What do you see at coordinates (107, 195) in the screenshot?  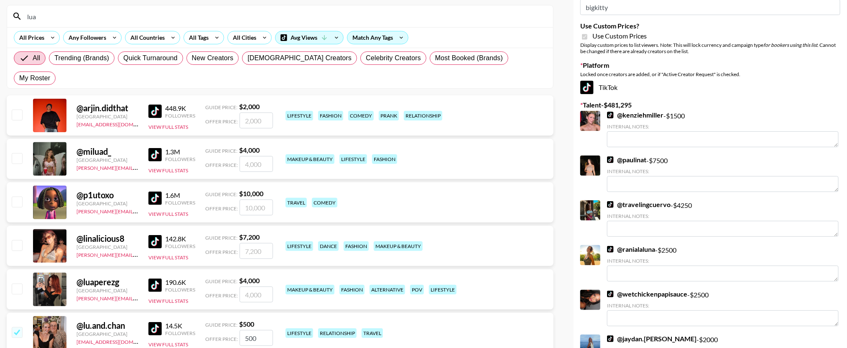 I see `div: @ p1utoxo` at bounding box center [107, 195].